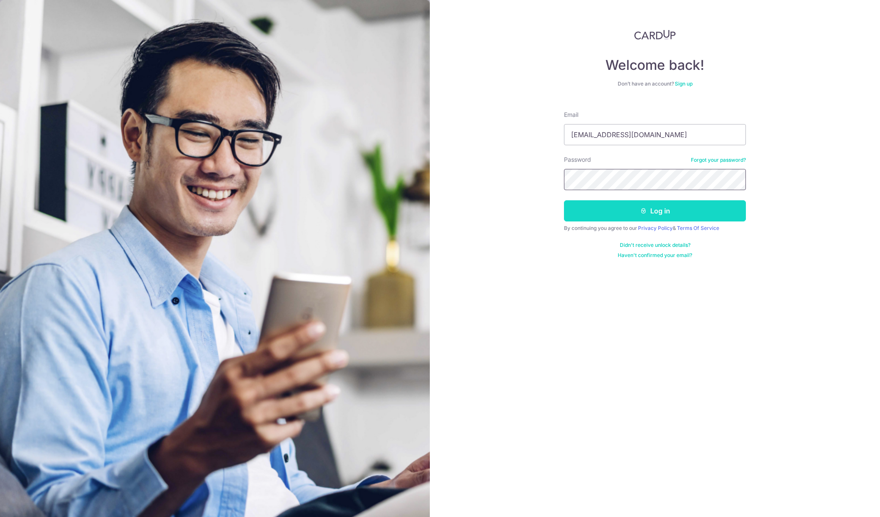  Describe the element at coordinates (655, 228) in the screenshot. I see `a: Privacy Policy` at that location.